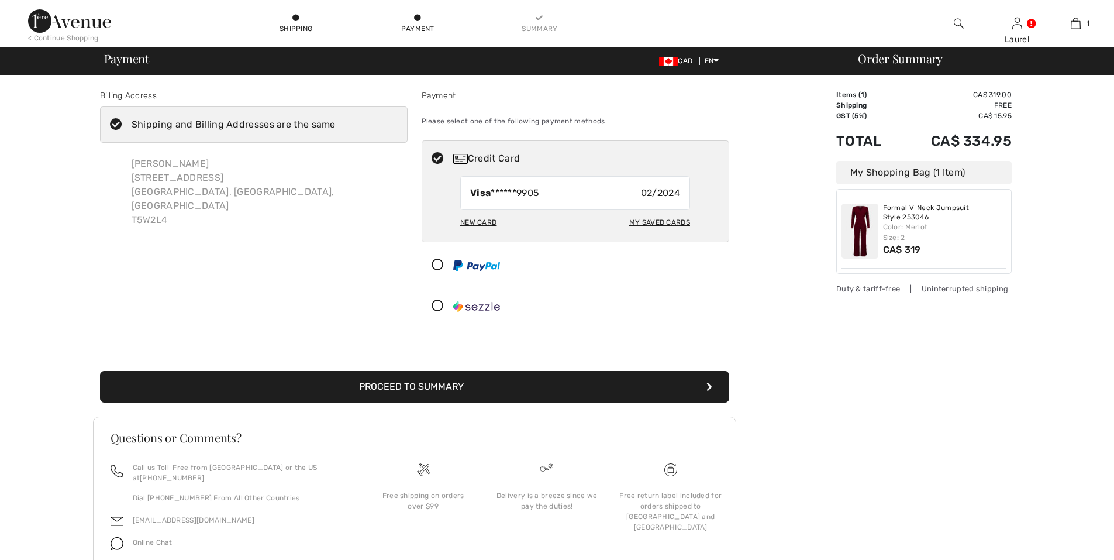 This screenshot has width=1114, height=560. Describe the element at coordinates (924, 288) in the screenshot. I see `div: Duty & tariff-free | Uninterrupted shipping` at that location.